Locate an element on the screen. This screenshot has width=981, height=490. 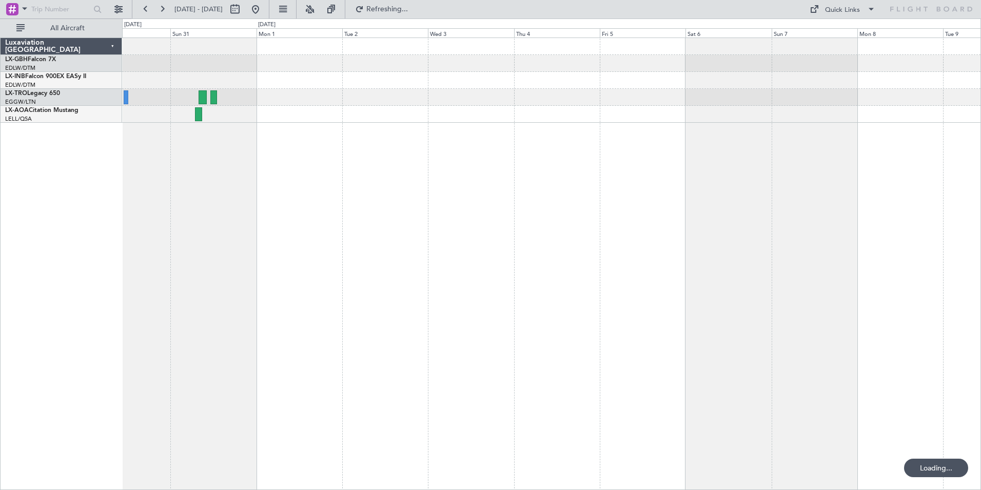
div: Fri 5 is located at coordinates (643, 33).